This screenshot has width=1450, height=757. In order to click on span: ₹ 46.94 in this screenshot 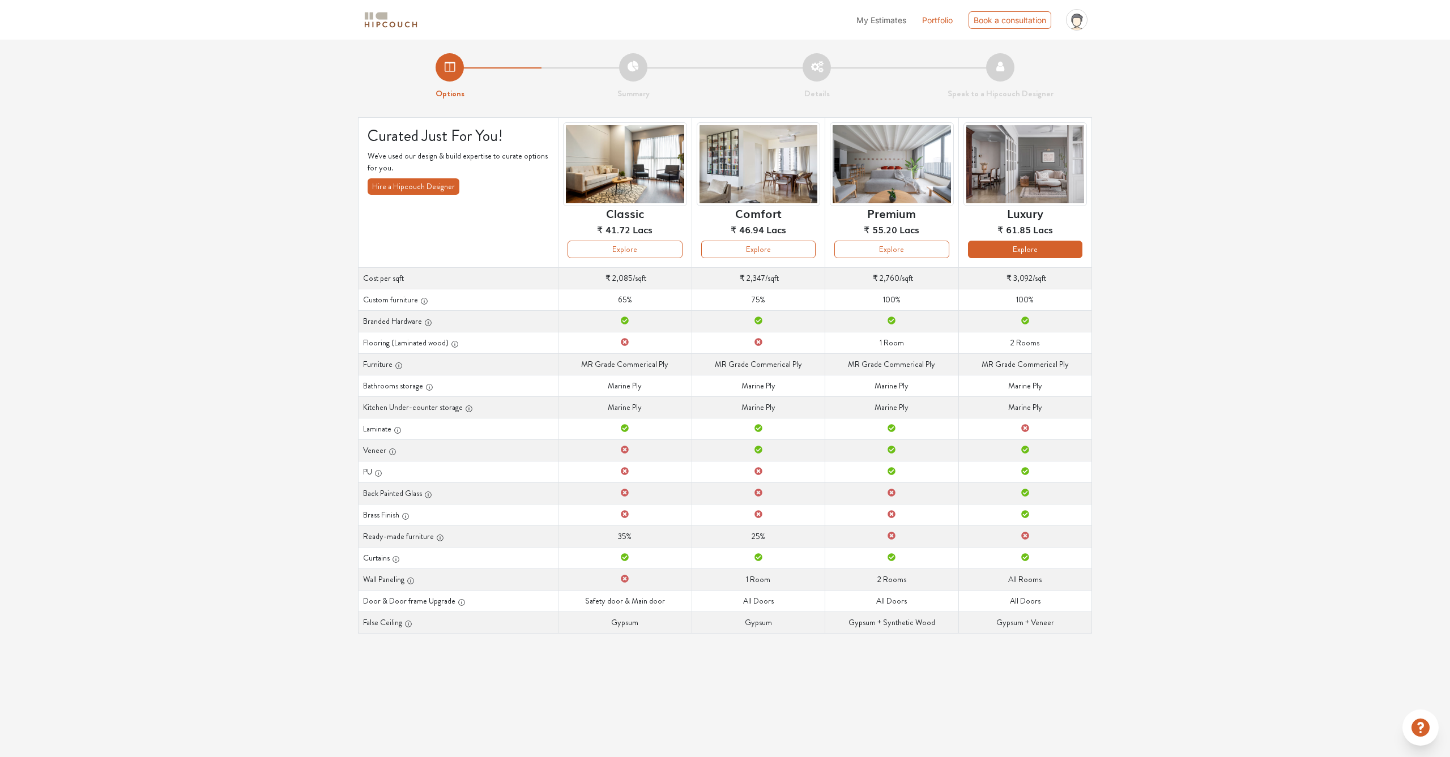, I will do `click(747, 229)`.